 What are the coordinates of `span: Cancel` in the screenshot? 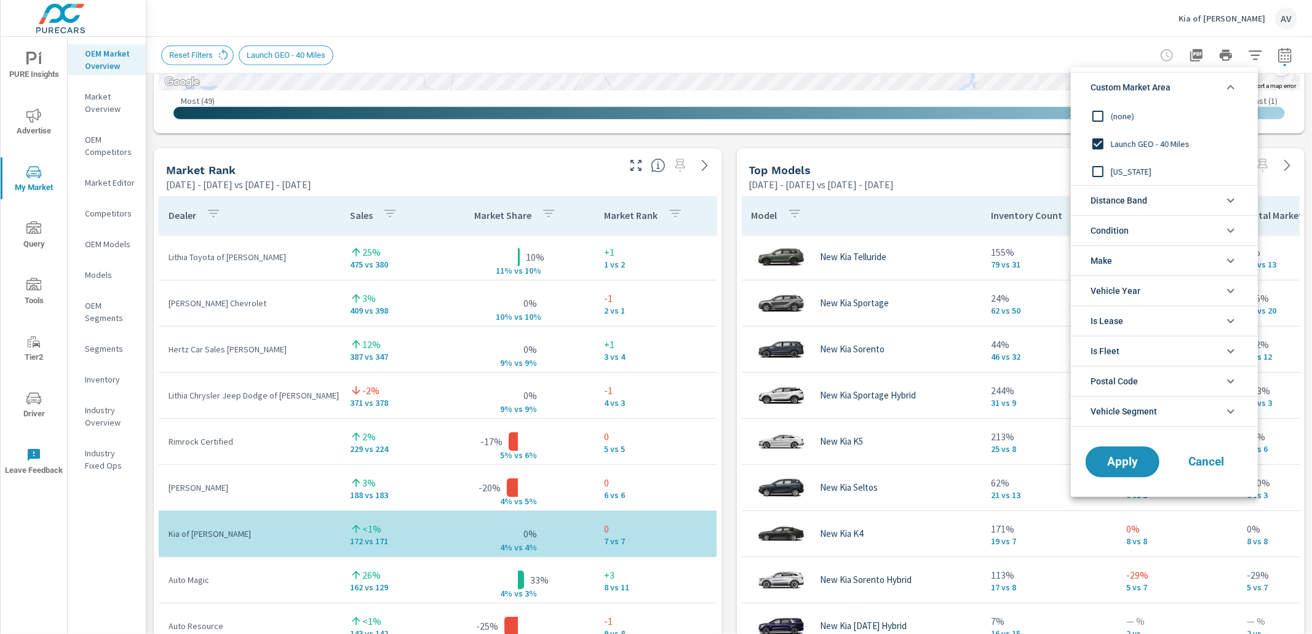 It's located at (1206, 462).